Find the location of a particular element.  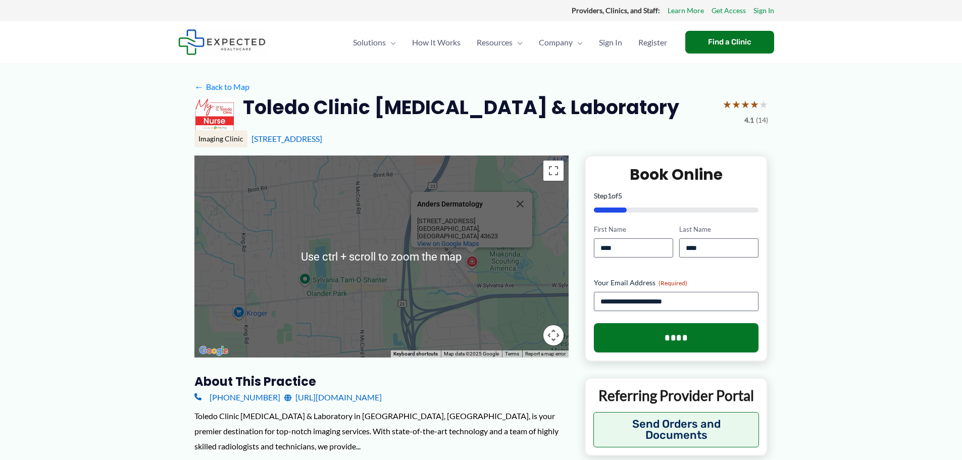

div: Find a Clinic is located at coordinates (730, 42).